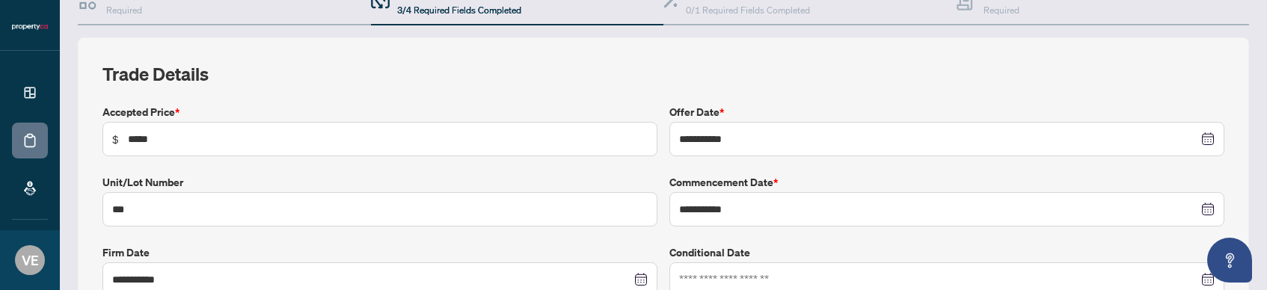  Describe the element at coordinates (459, 10) in the screenshot. I see `span: 3/4 Required Fields Completed` at that location.